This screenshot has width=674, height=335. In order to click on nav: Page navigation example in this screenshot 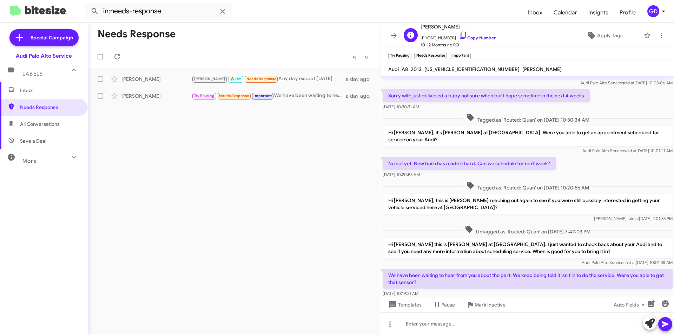, I will do `click(361, 57)`.